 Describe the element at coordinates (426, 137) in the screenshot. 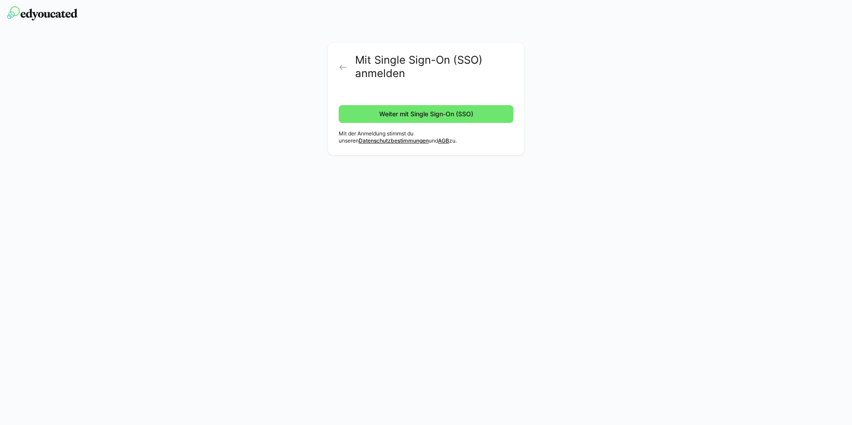

I see `p: Mit der Anmeldung stimmst du unseren und zu.` at that location.